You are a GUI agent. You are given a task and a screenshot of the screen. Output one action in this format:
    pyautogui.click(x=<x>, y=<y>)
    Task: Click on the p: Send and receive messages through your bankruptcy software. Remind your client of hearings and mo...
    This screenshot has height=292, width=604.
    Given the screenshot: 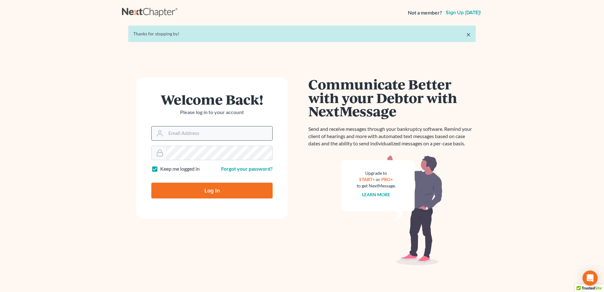 What is the action you would take?
    pyautogui.click(x=392, y=136)
    